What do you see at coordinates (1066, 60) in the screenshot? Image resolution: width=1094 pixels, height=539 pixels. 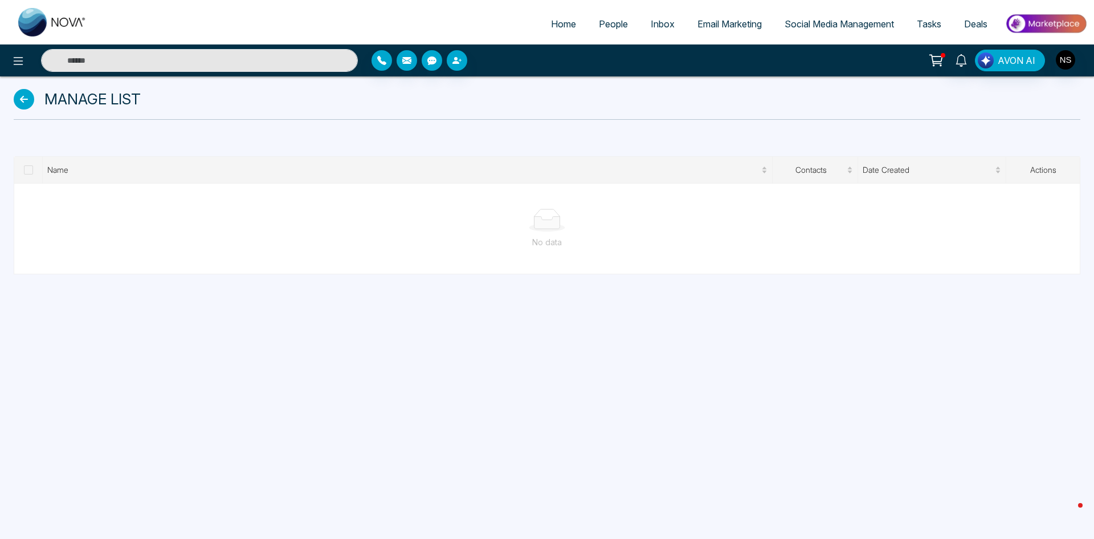 I see `img: User Avatar` at bounding box center [1066, 60].